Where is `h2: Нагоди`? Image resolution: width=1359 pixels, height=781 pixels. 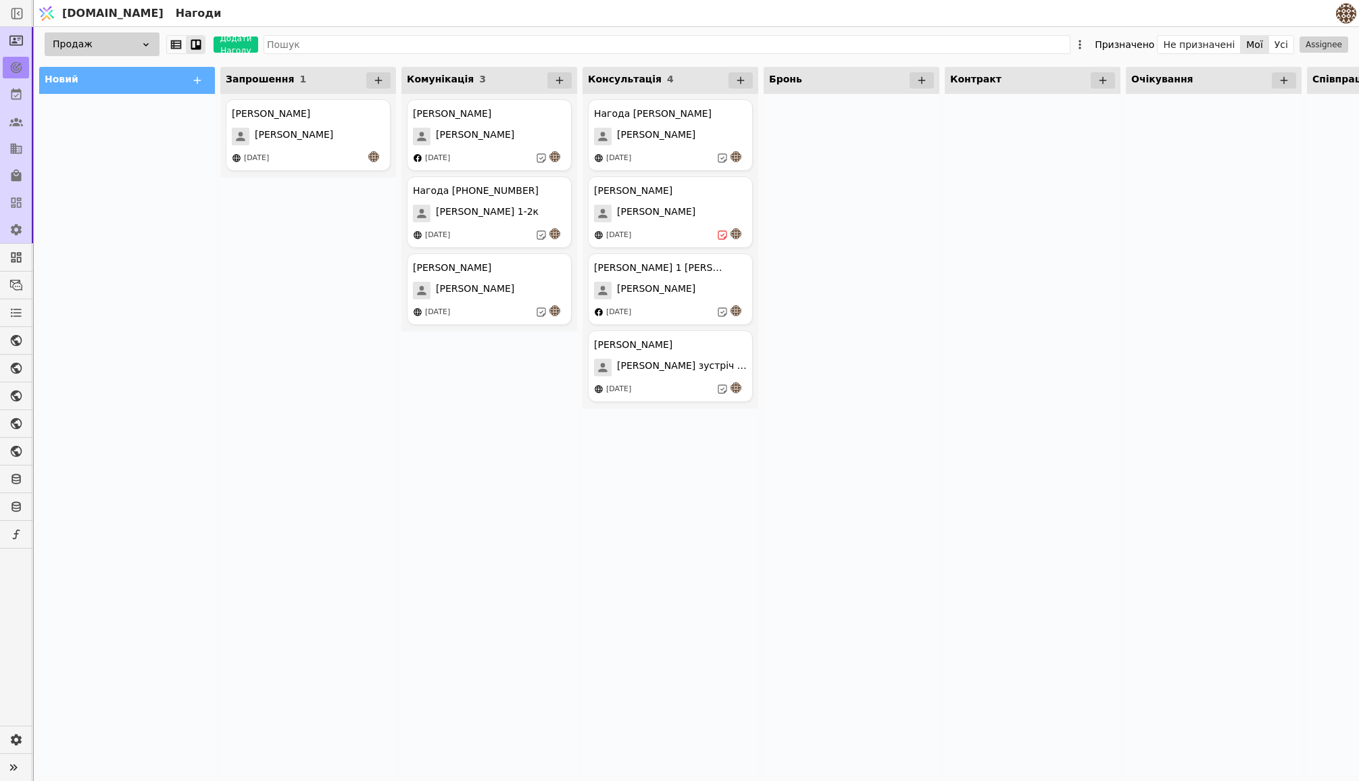
h2: Нагоди is located at coordinates (196, 14).